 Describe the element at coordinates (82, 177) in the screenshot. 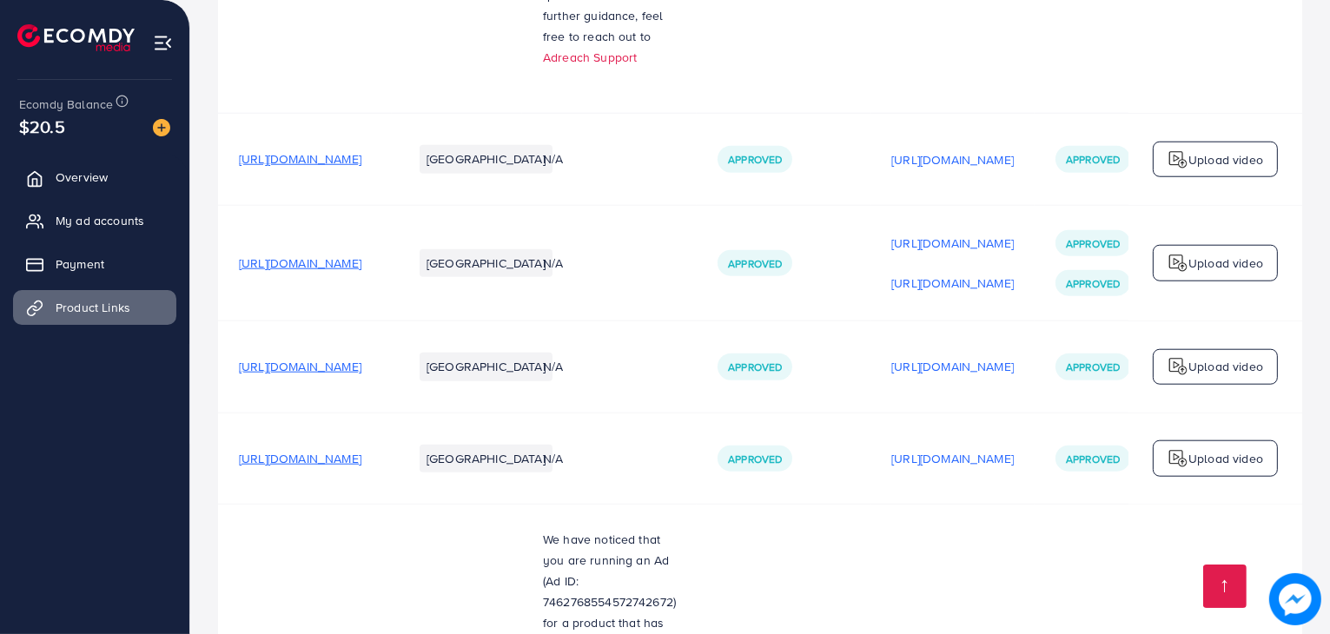

I see `span: Overview` at that location.